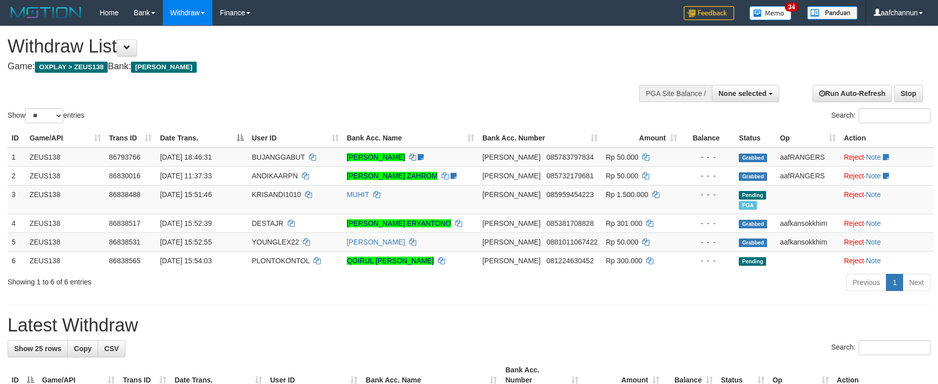 This screenshot has width=938, height=384. What do you see at coordinates (743, 94) in the screenshot?
I see `span: None selected` at bounding box center [743, 94].